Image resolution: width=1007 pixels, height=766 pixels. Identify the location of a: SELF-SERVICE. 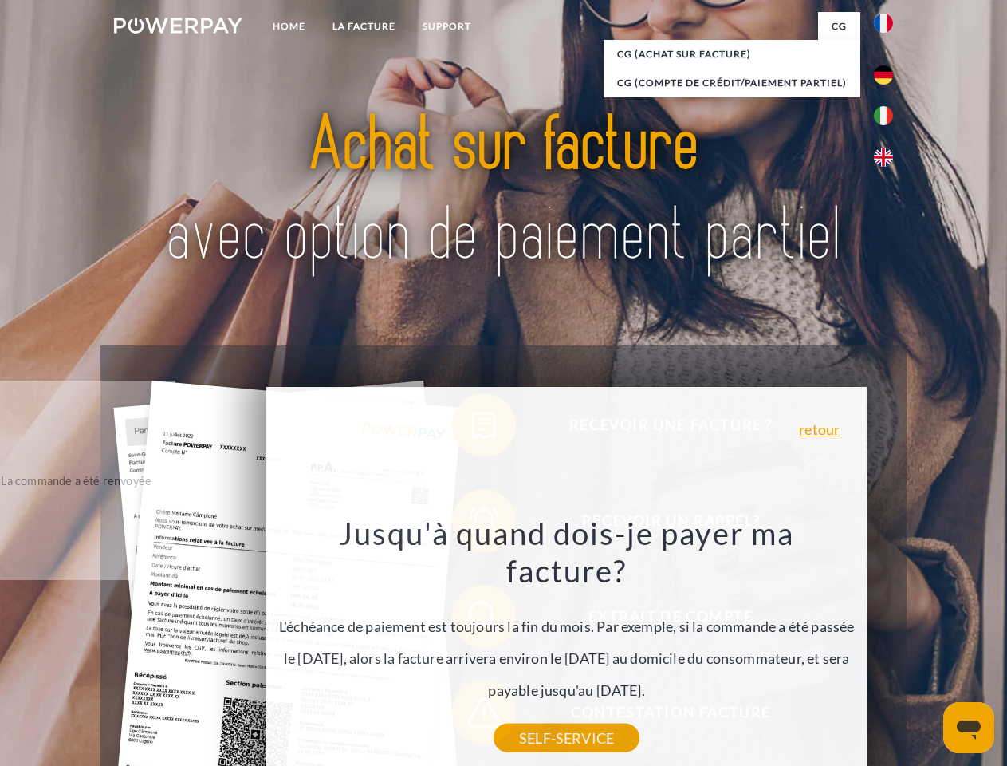
(566, 738).